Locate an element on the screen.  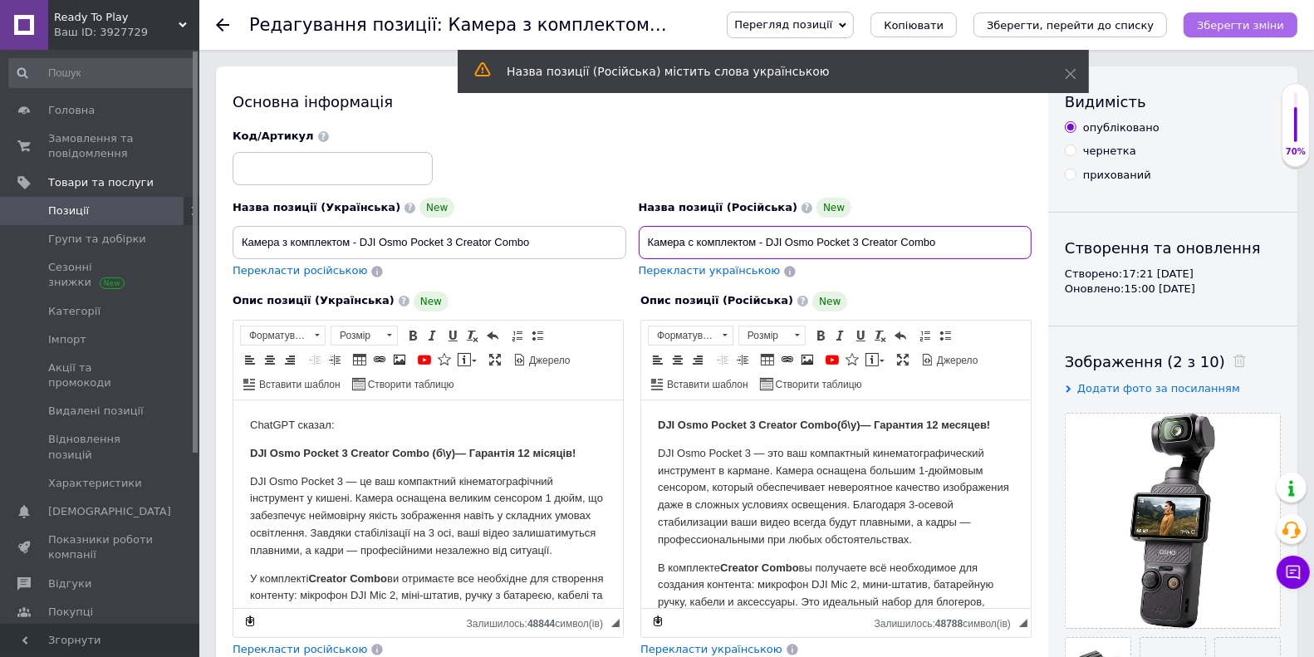
button: Зберегти, перейти до списку is located at coordinates (1070, 25).